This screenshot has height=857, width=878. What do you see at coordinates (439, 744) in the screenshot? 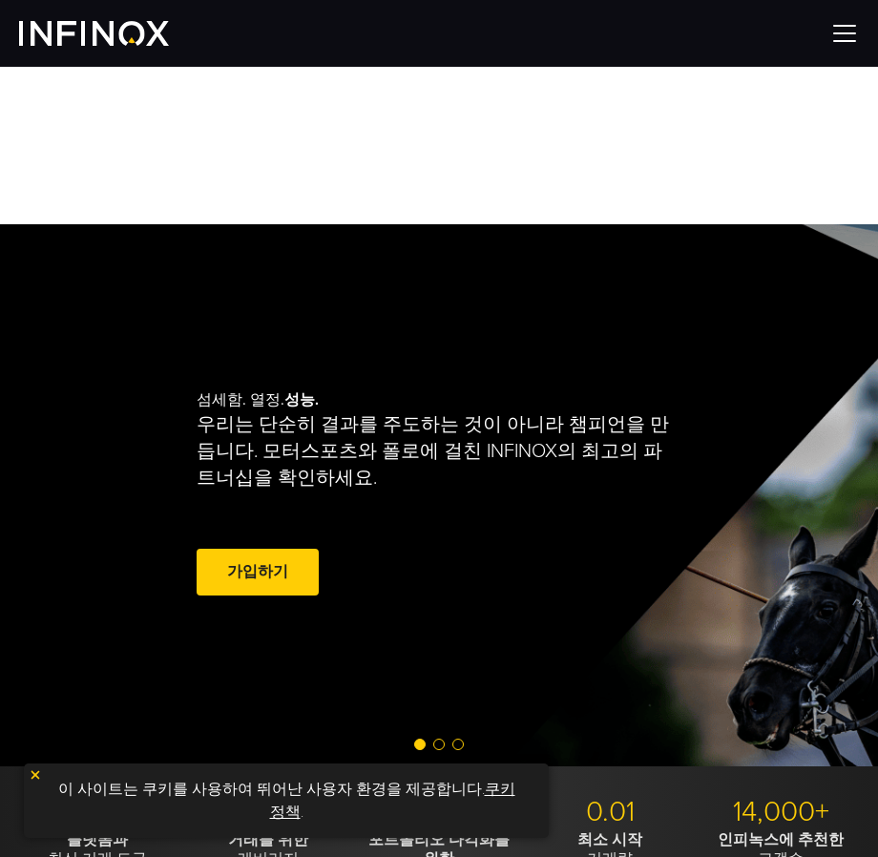
I see `span: Go to slide 2` at bounding box center [439, 744].